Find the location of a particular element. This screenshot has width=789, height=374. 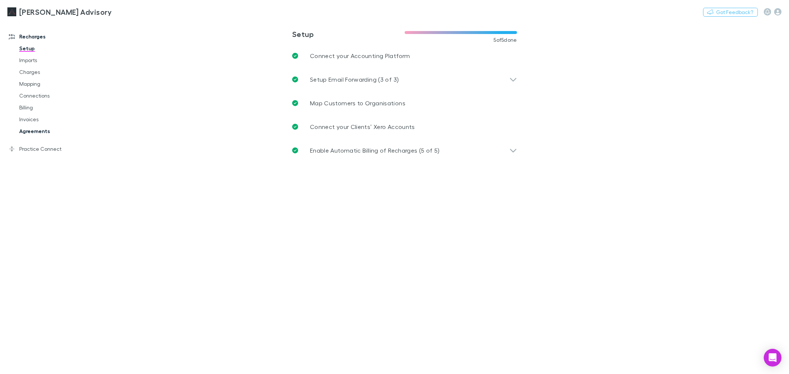

p: Connect your Accounting Platform is located at coordinates (360, 56).